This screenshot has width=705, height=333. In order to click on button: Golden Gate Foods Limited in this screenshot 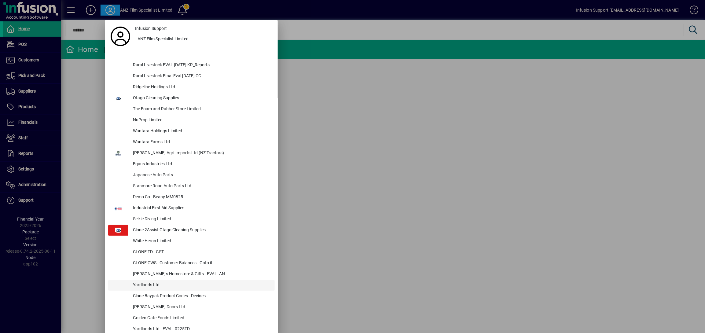, I will do `click(191, 318)`.